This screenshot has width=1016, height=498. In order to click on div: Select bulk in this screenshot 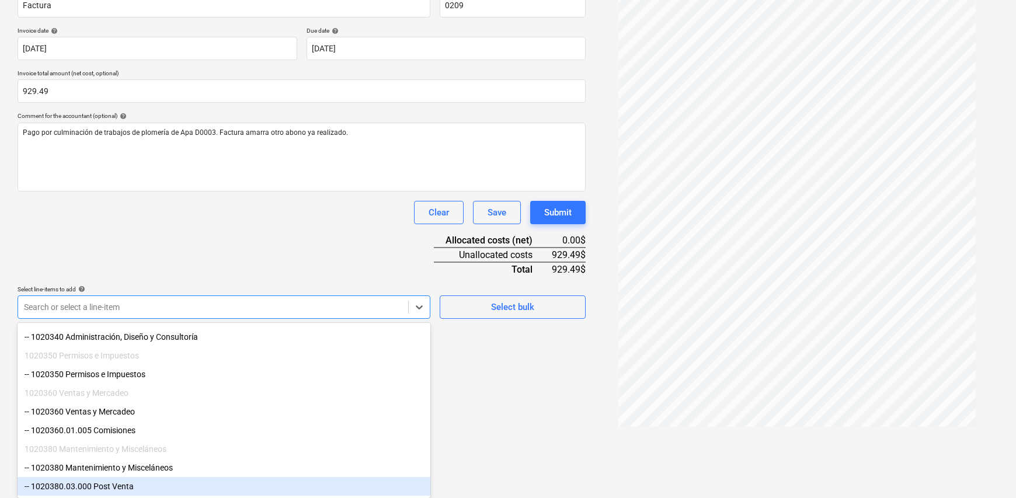, I will do `click(513, 307)`.